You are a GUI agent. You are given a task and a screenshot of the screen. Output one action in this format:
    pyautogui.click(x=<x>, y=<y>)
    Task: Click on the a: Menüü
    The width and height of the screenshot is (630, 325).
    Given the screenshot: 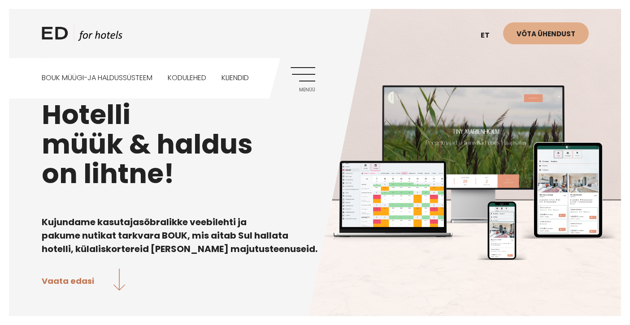 What is the action you would take?
    pyautogui.click(x=303, y=79)
    